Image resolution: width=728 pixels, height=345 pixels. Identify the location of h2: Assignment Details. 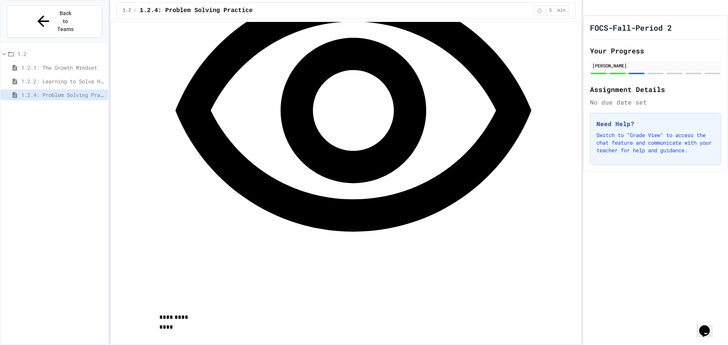
(655, 89).